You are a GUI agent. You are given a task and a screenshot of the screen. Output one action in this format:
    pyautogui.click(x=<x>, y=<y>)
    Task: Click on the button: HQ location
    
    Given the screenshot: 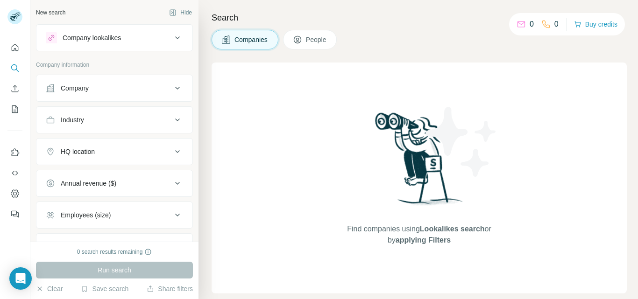 What is the action you would take?
    pyautogui.click(x=114, y=152)
    